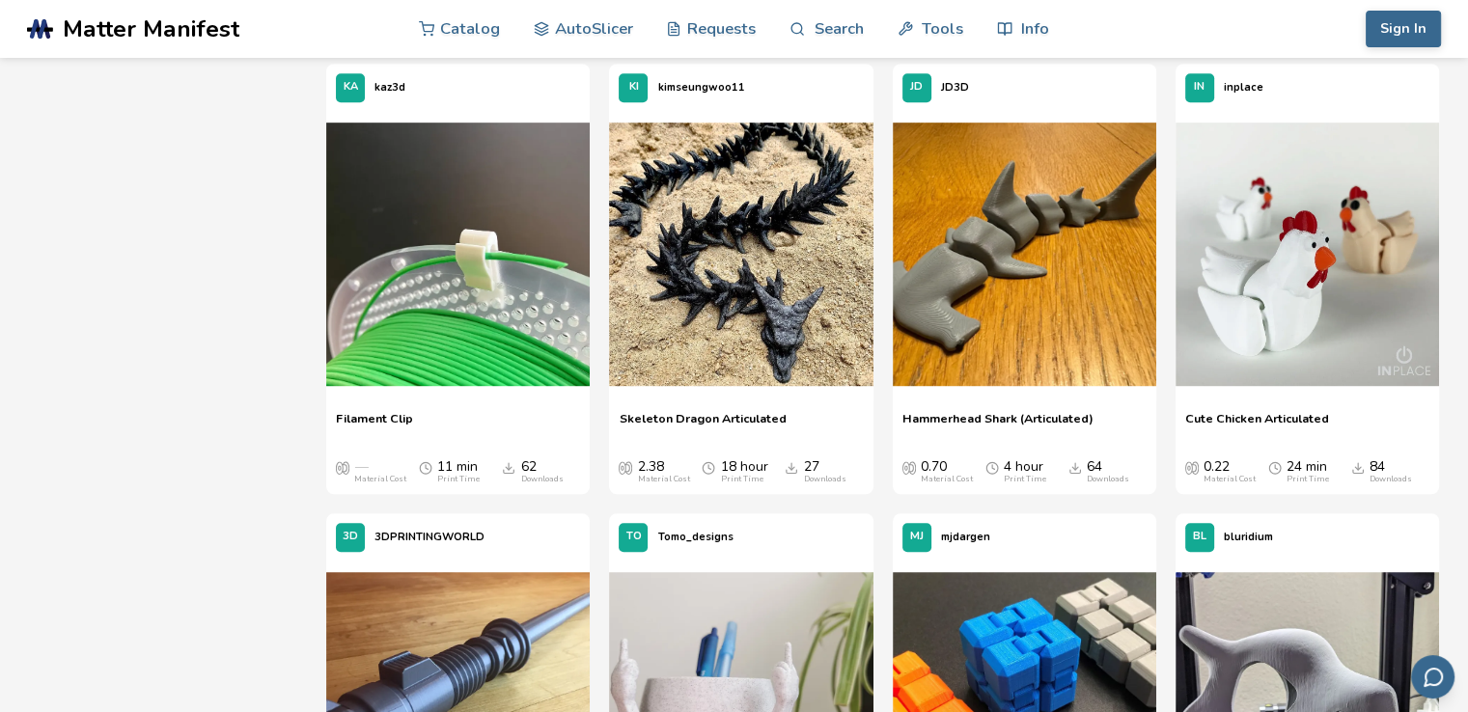 Image resolution: width=1468 pixels, height=712 pixels. Describe the element at coordinates (350, 537) in the screenshot. I see `span: 3D` at that location.